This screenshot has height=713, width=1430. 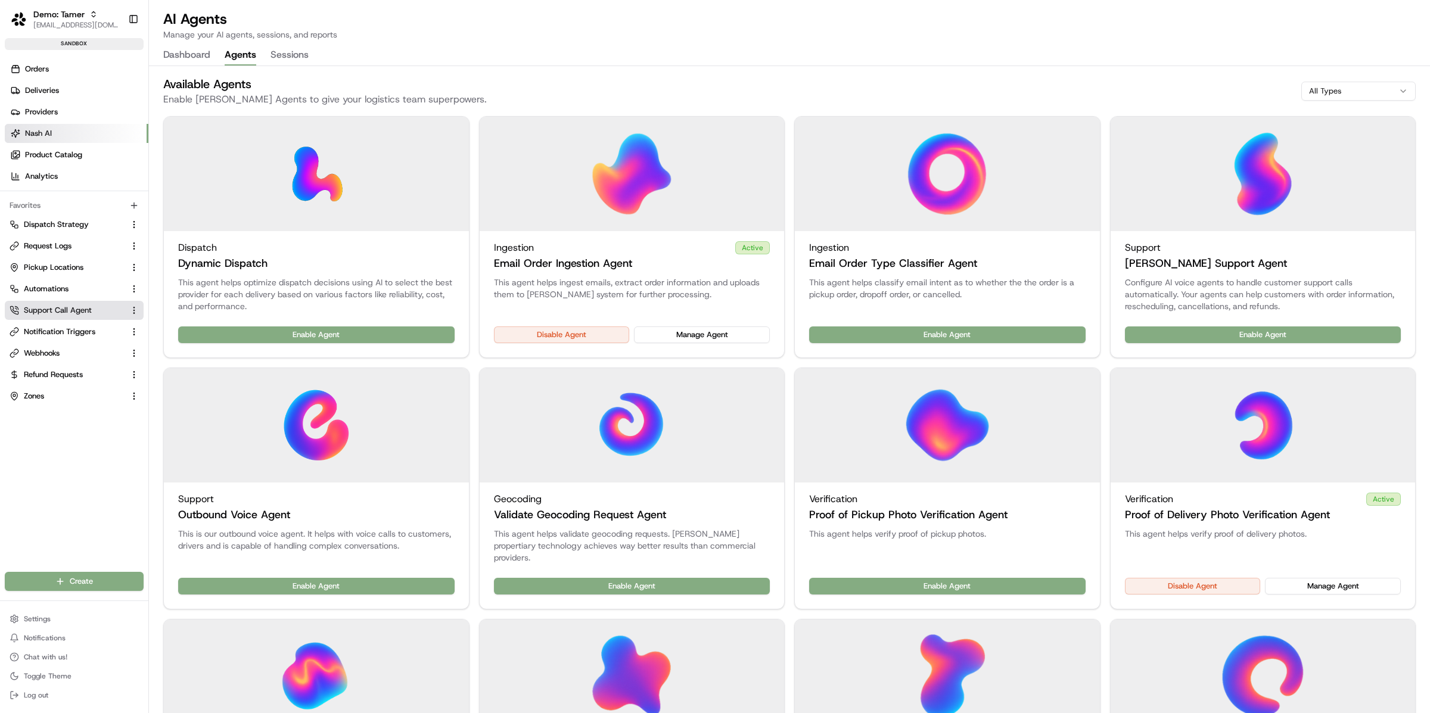 I want to click on h3: Proof of Delivery Photo Verification Agent, so click(x=1227, y=515).